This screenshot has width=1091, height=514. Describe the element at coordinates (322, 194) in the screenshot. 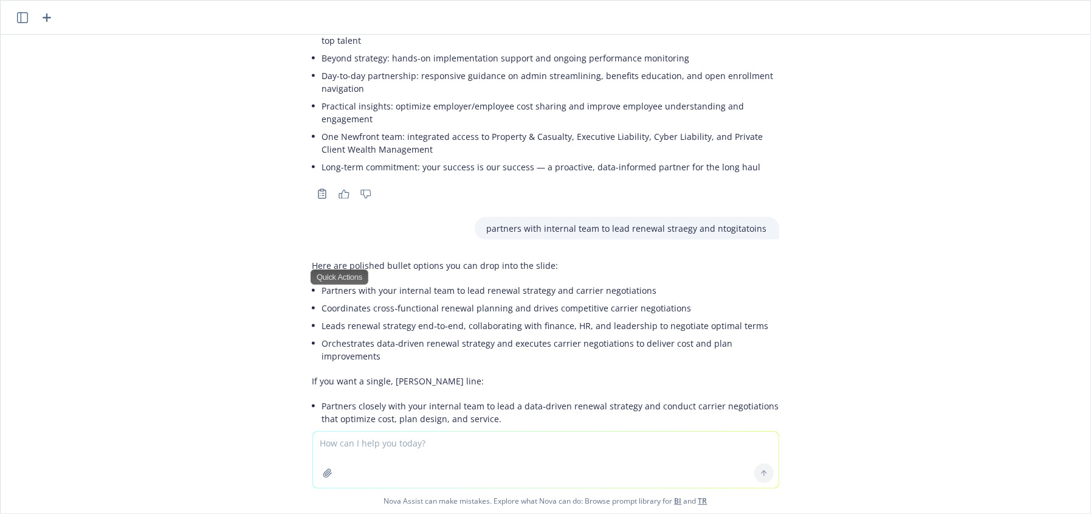

I see `svg: Copy to clipboard` at that location.